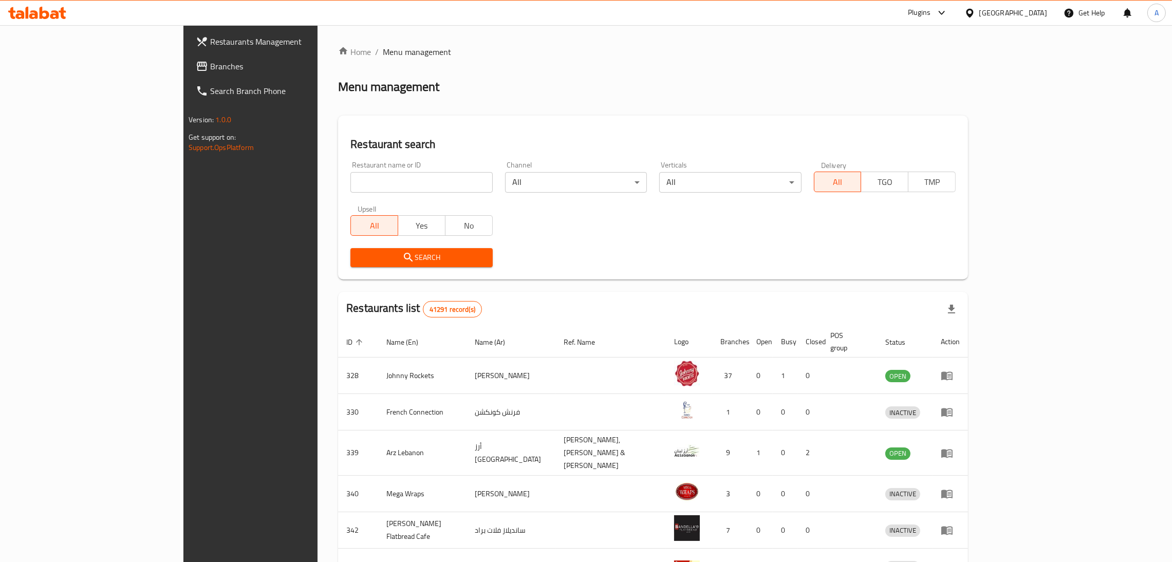 This screenshot has height=562, width=1172. I want to click on span: Name (En), so click(409, 342).